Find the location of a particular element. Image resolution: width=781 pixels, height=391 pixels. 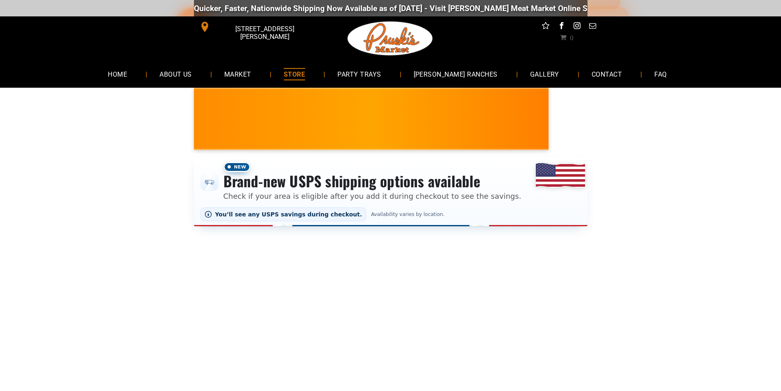

a: CONTACT is located at coordinates (607, 74).